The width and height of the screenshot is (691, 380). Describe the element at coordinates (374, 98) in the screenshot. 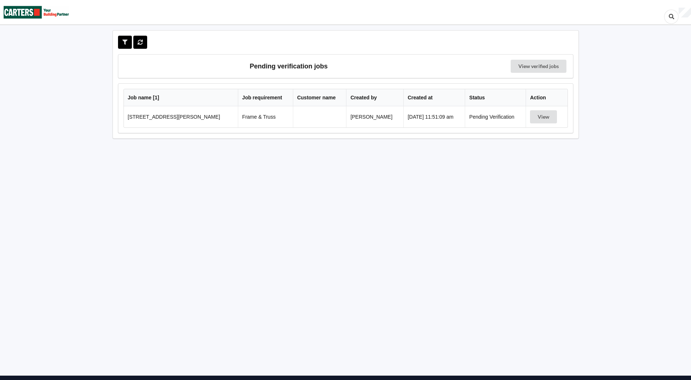

I see `th: Created by` at that location.